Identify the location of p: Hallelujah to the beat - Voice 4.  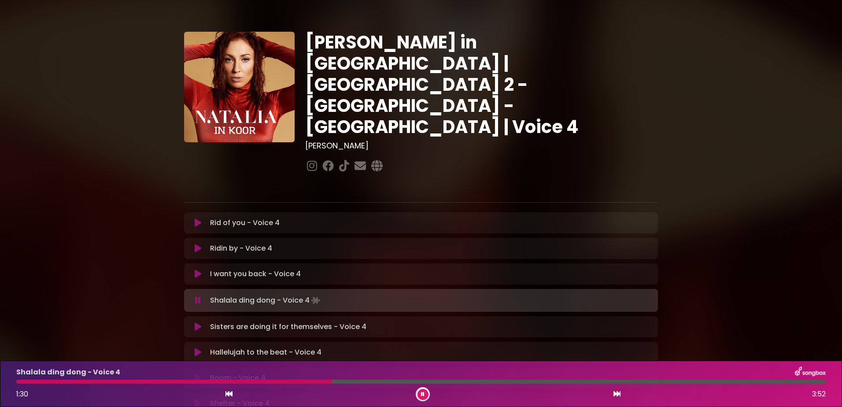
(266, 352).